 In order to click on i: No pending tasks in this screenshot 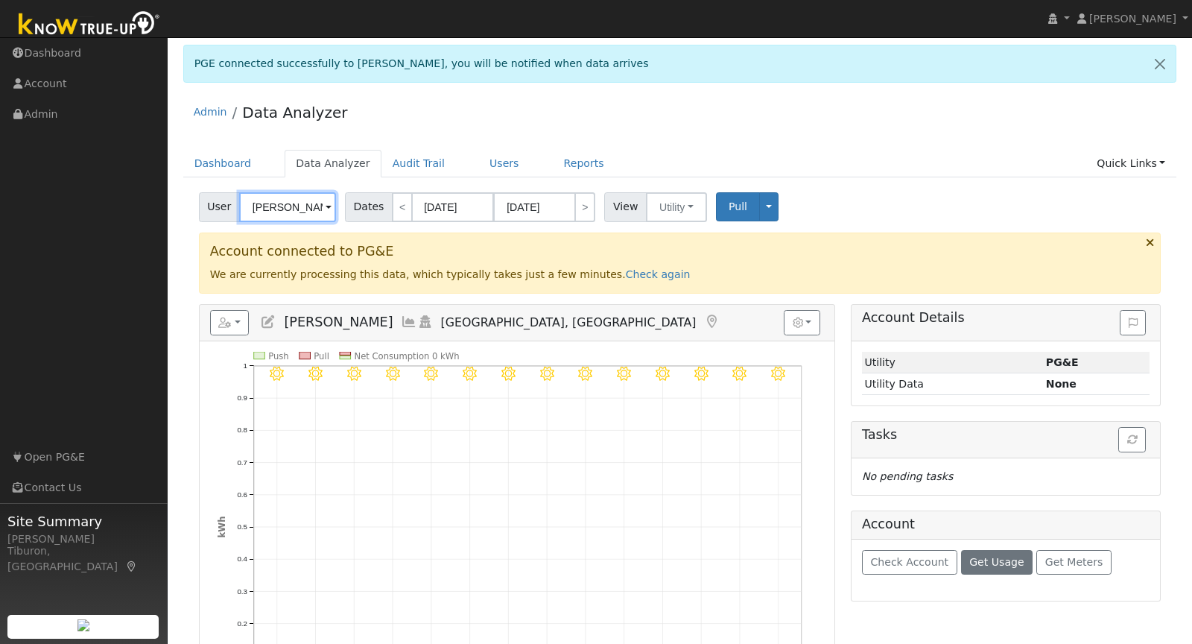, I will do `click(907, 476)`.